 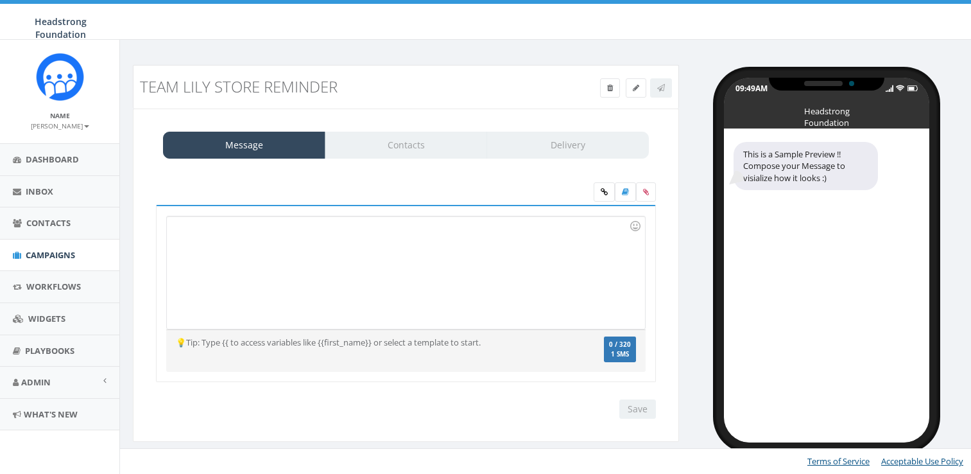 What do you see at coordinates (60, 116) in the screenshot?
I see `small: Name` at bounding box center [60, 116].